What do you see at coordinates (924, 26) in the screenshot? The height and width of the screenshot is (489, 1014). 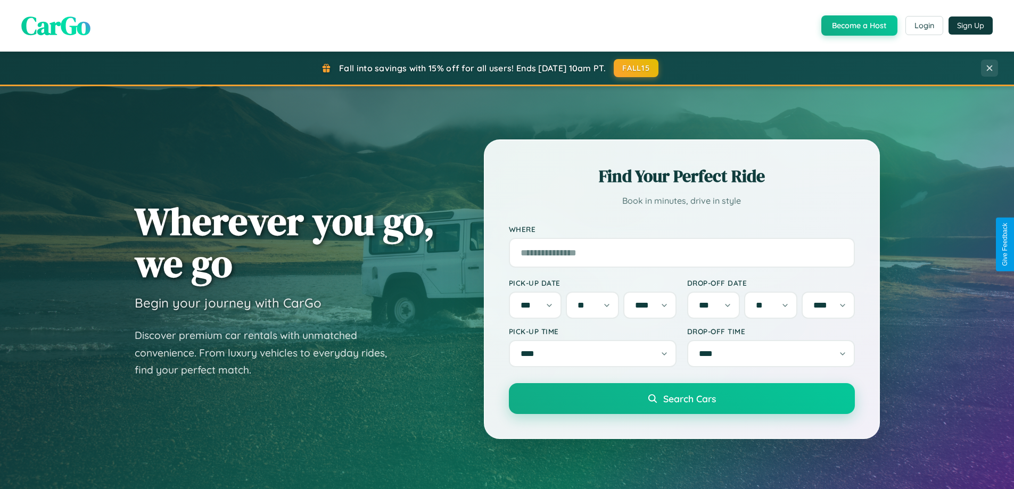 I see `button: Login` at bounding box center [924, 26].